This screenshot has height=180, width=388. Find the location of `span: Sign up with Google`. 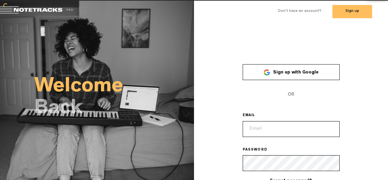

span: Sign up with Google is located at coordinates (296, 73).